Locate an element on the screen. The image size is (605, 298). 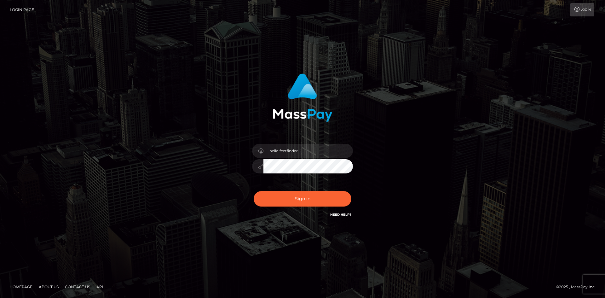
a: Homepage is located at coordinates (21, 286).